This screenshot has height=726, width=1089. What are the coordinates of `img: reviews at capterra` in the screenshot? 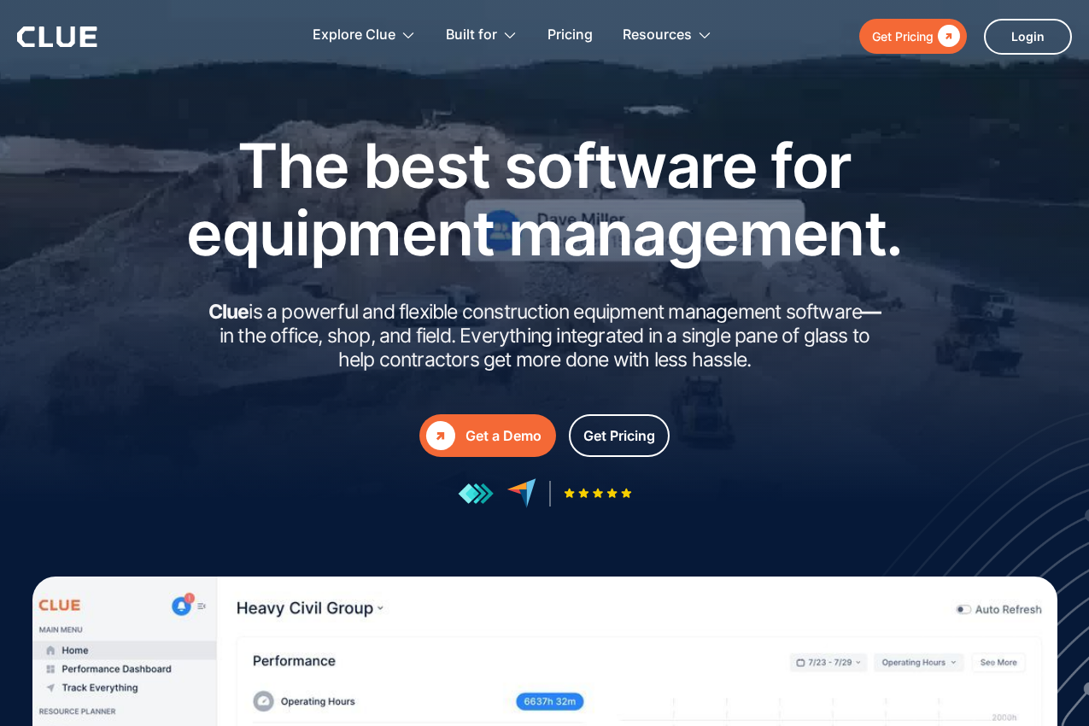 It's located at (521, 493).